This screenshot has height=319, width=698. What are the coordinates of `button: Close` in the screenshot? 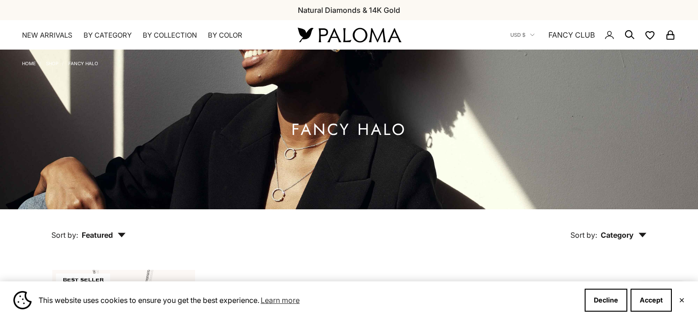 It's located at (682, 300).